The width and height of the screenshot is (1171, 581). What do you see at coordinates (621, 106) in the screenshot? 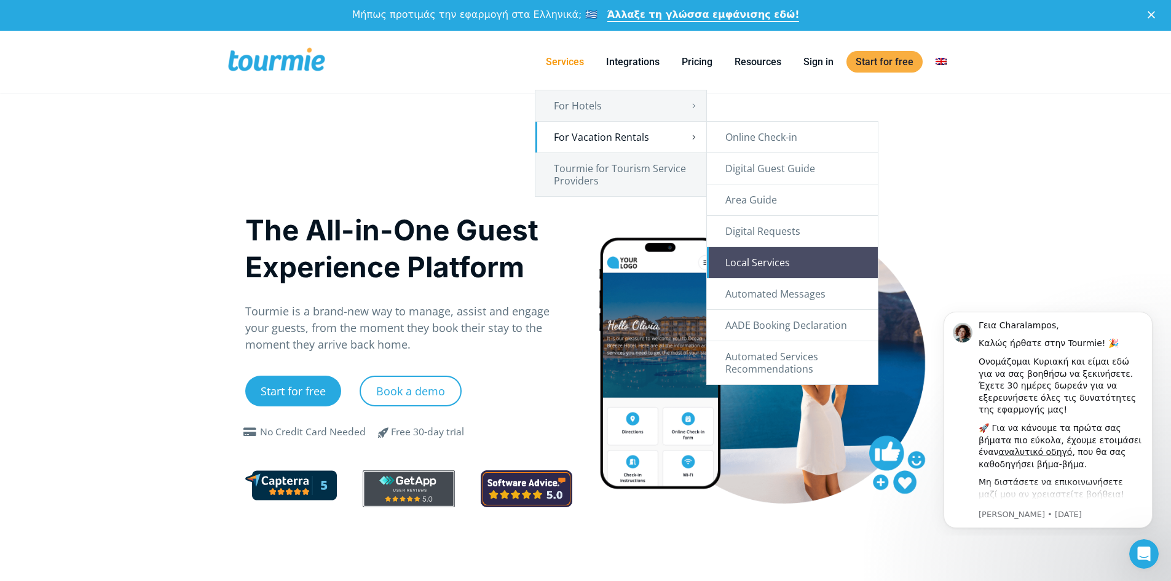
I see `a: For Hotels` at bounding box center [621, 106].